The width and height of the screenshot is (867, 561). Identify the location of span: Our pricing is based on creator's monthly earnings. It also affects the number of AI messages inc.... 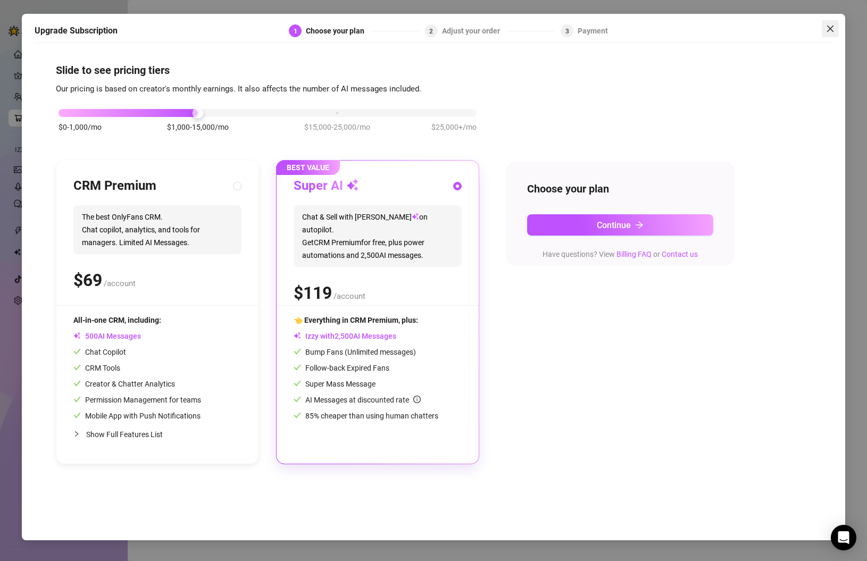
(238, 89).